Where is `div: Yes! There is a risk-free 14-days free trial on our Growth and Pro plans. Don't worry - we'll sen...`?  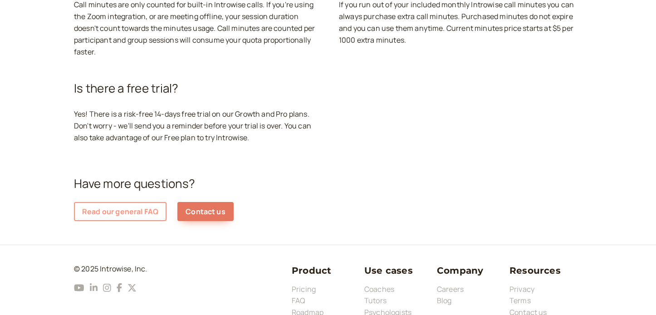
div: Yes! There is a risk-free 14-days free trial on our Growth and Pro plans. Don't worry - we'll sen... is located at coordinates (196, 126).